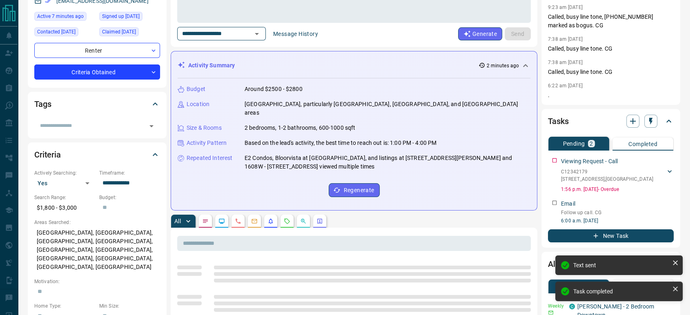 The width and height of the screenshot is (690, 315). What do you see at coordinates (178, 221) in the screenshot?
I see `p: All` at bounding box center [178, 221].